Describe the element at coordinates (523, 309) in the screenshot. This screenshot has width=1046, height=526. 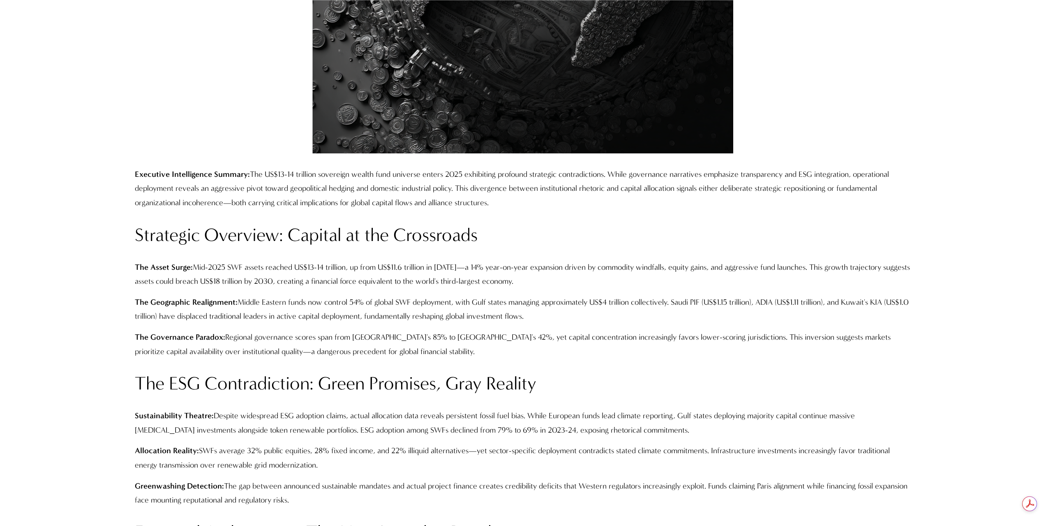
I see `p: Middle Eastern funds now control 54% of global SWF deployment, with Gulf states managing approxim...` at that location.